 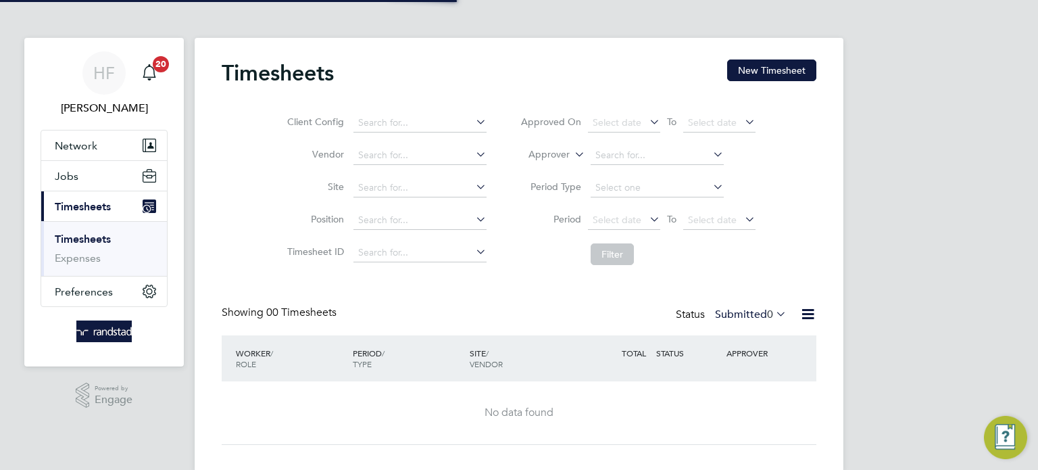 What do you see at coordinates (408, 358) in the screenshot?
I see `div: PERIOD` at bounding box center [408, 358].